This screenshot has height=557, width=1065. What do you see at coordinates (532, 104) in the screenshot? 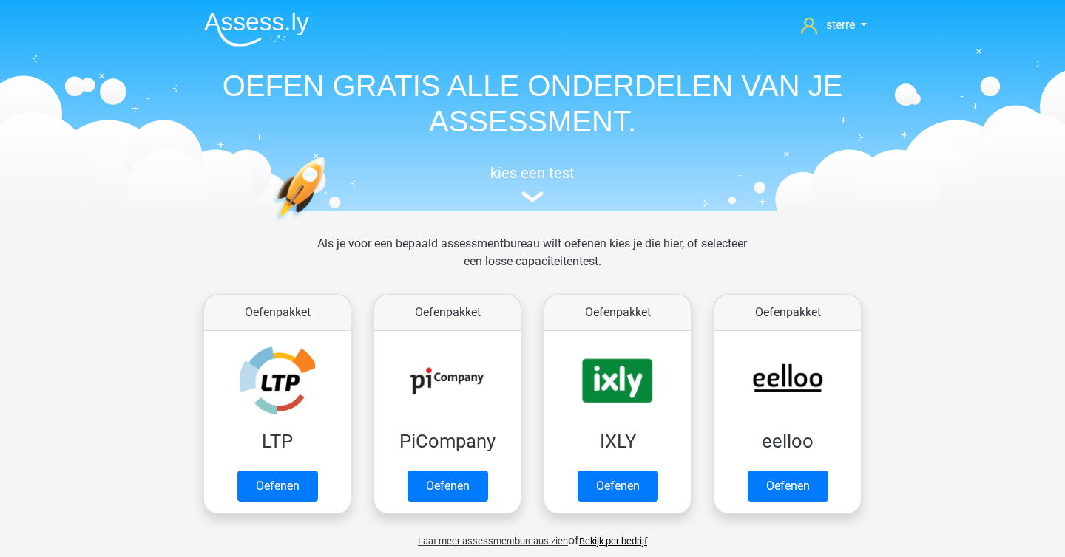
I see `h1: OEFEN GRATIS ALLE ONDERDELEN VAN JE ASSESSMENT.` at bounding box center [532, 104].